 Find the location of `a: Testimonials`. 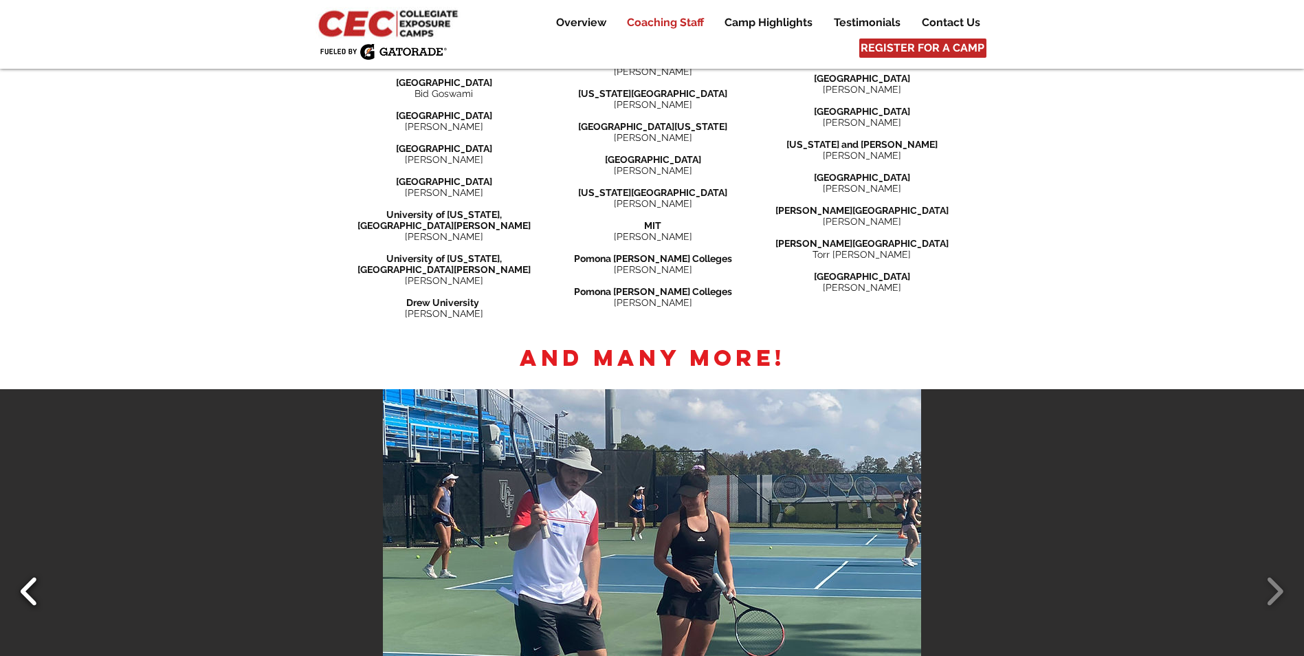

a: Testimonials is located at coordinates (867, 23).